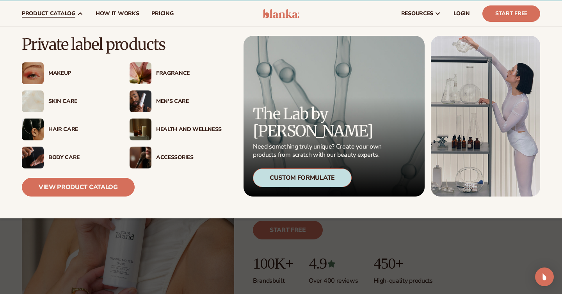 This screenshot has width=562, height=294. What do you see at coordinates (189, 101) in the screenshot?
I see `div: Men’s Care` at bounding box center [189, 101].